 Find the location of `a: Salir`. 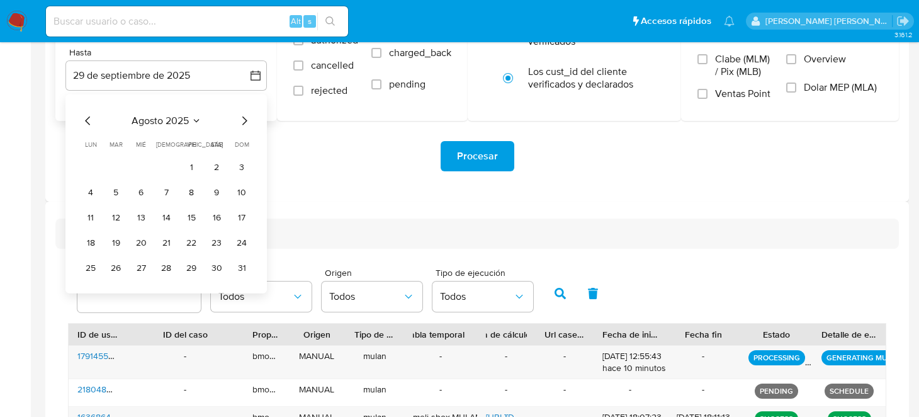

a: Salir is located at coordinates (902, 21).